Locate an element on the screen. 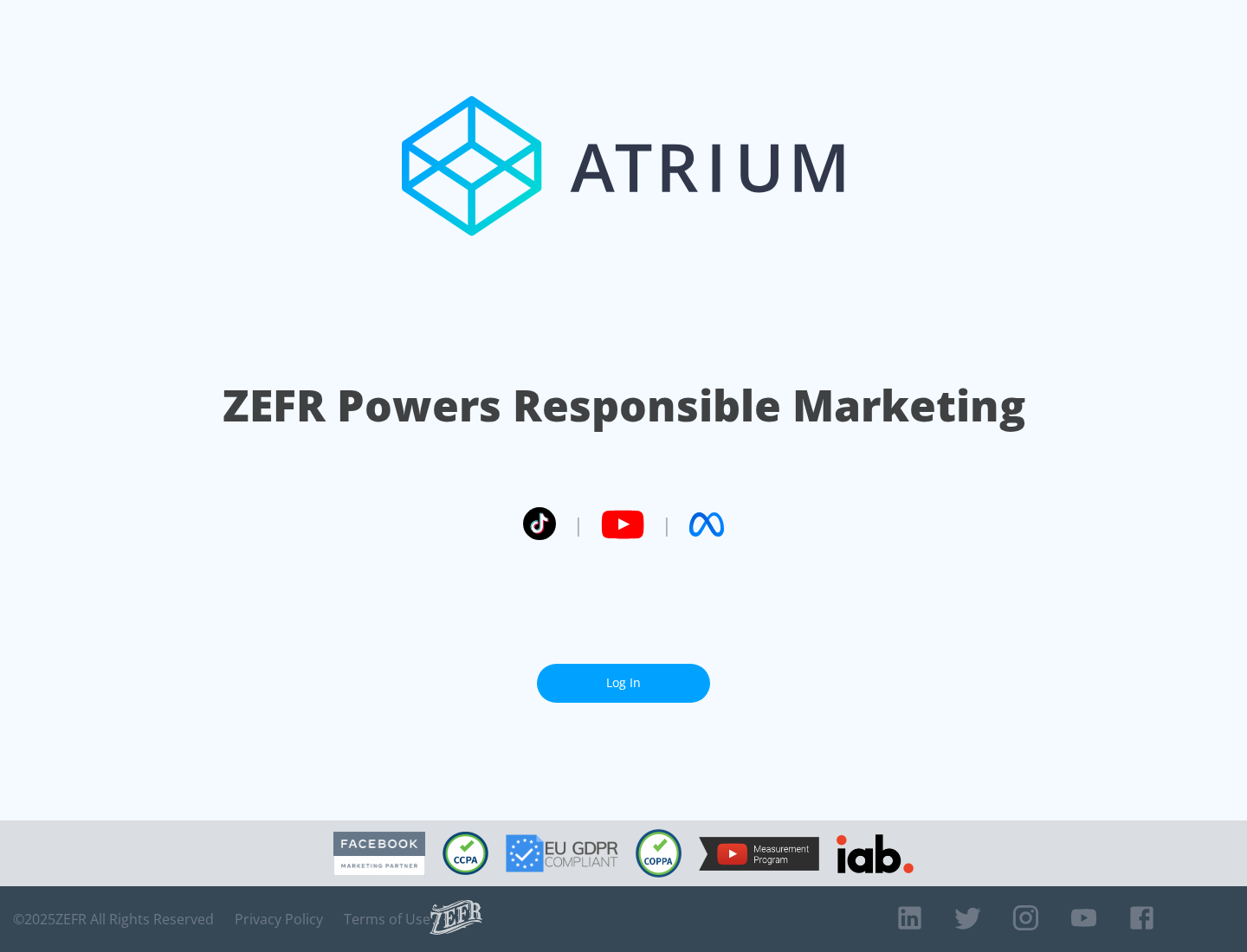 The image size is (1247, 952). img: Facebook Marketing Partner is located at coordinates (379, 853).